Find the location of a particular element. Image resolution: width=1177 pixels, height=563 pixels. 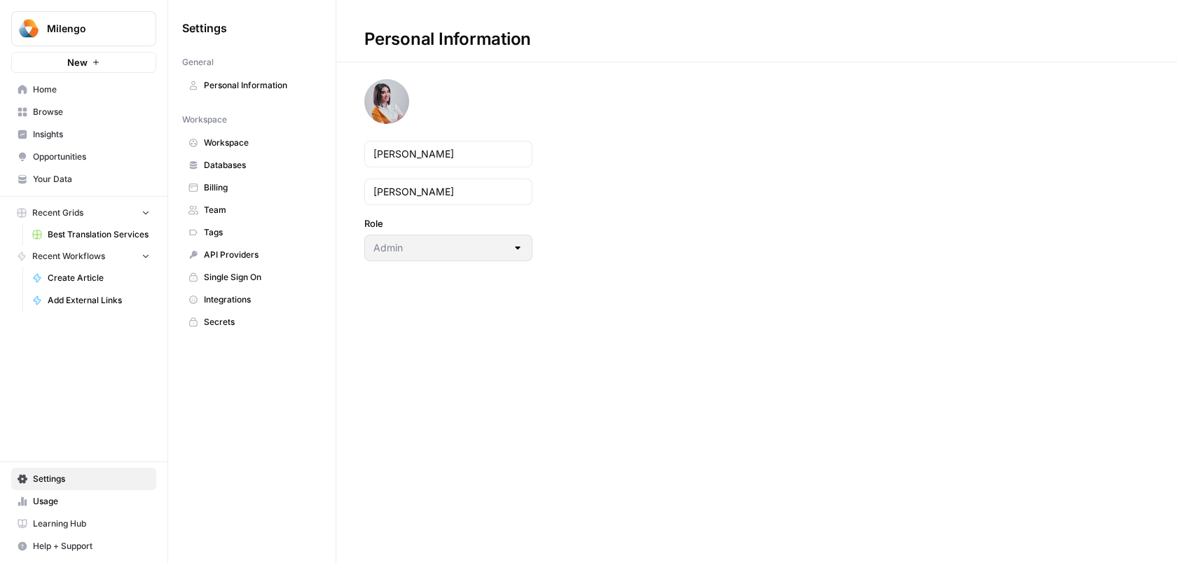

button: Workspace: Milengo is located at coordinates (83, 29).